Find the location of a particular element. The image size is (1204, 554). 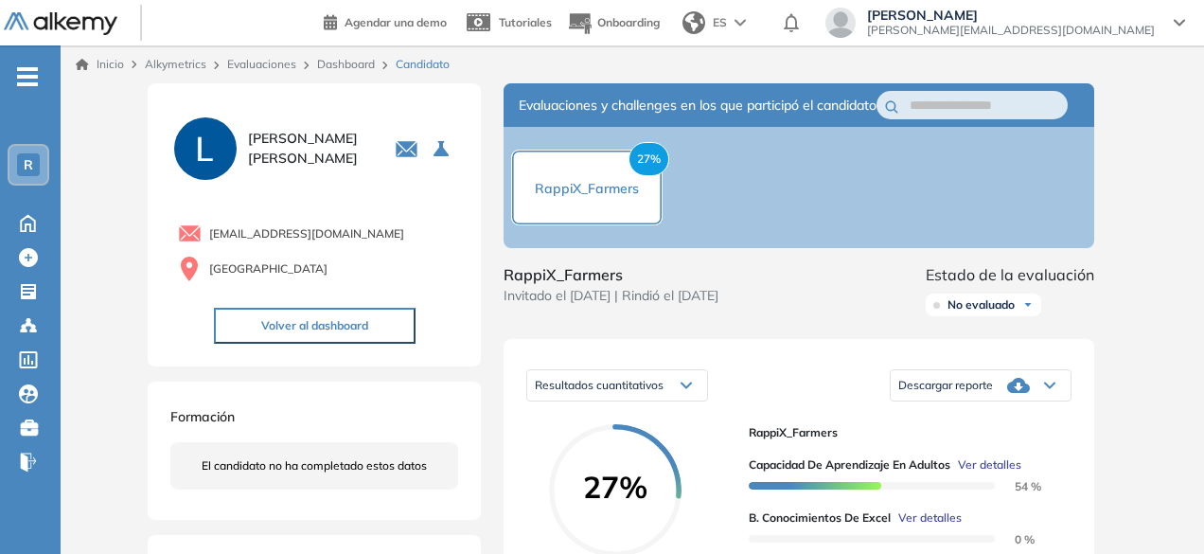

span: Descargar reporte is located at coordinates (946, 385).